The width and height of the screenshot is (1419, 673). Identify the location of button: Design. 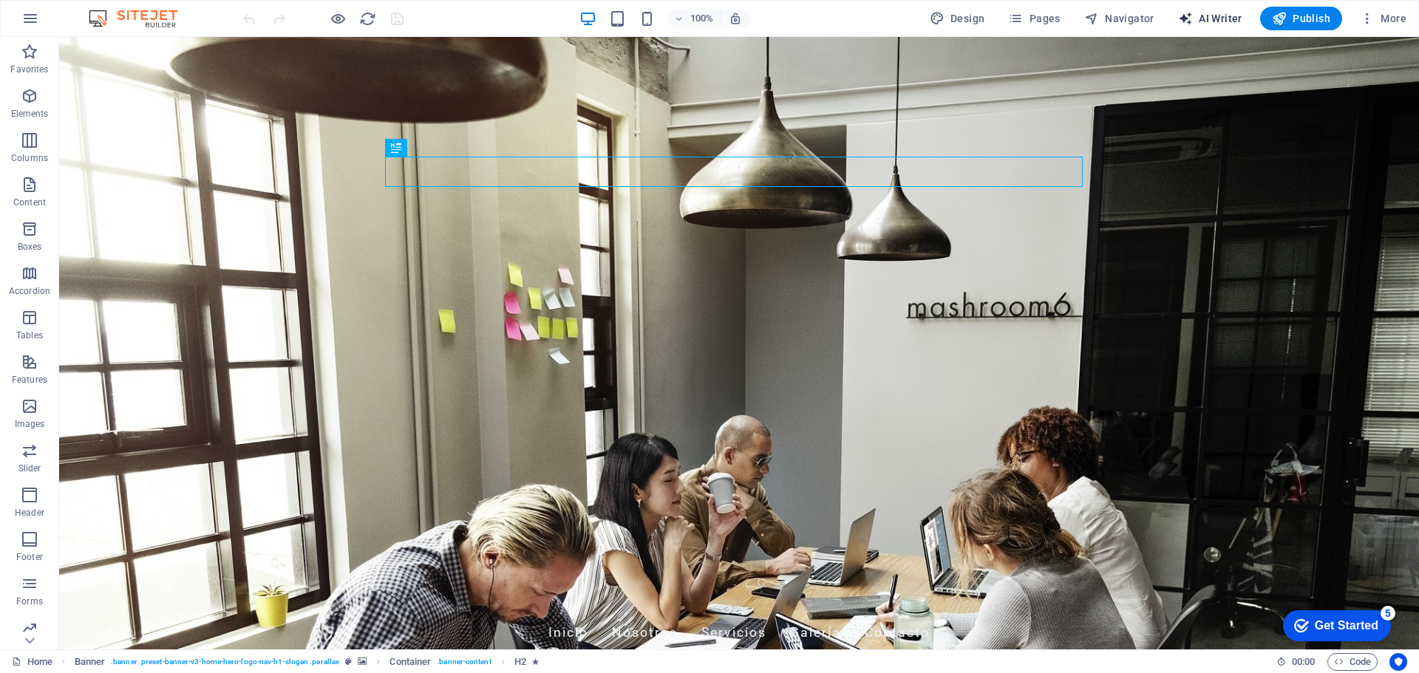
(957, 18).